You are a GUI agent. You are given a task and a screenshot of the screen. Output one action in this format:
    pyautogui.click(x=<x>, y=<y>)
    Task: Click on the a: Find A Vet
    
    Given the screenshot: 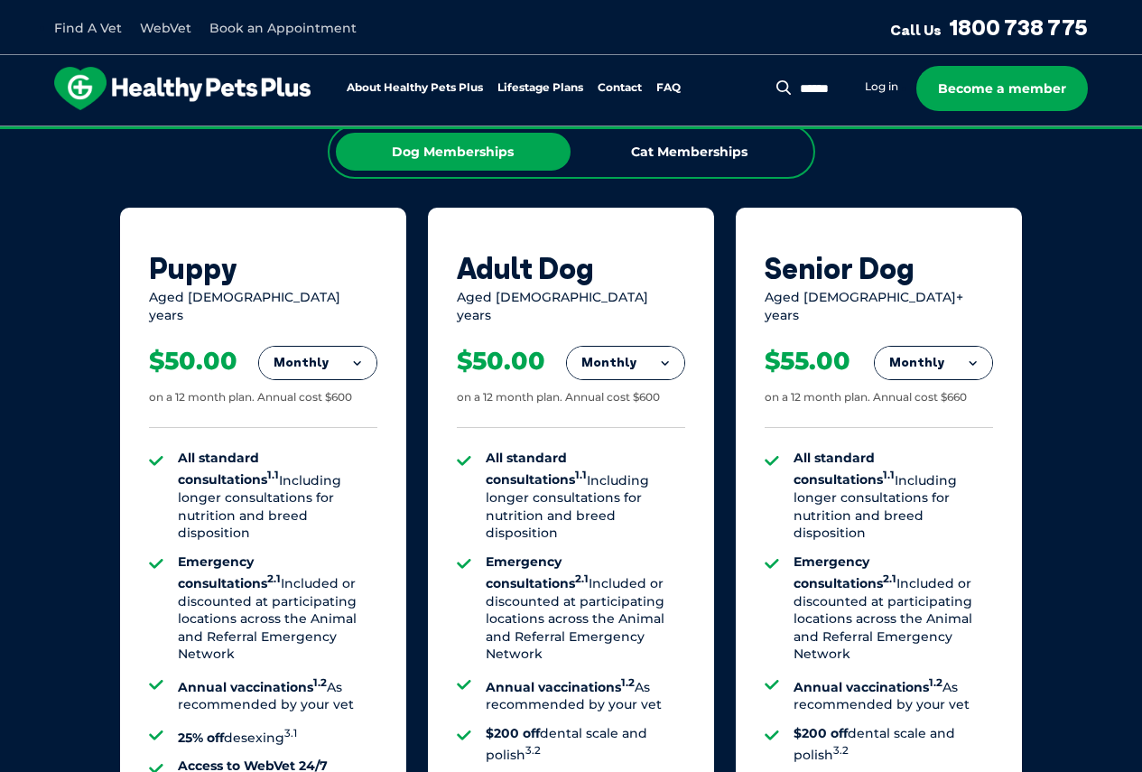 What is the action you would take?
    pyautogui.click(x=88, y=28)
    